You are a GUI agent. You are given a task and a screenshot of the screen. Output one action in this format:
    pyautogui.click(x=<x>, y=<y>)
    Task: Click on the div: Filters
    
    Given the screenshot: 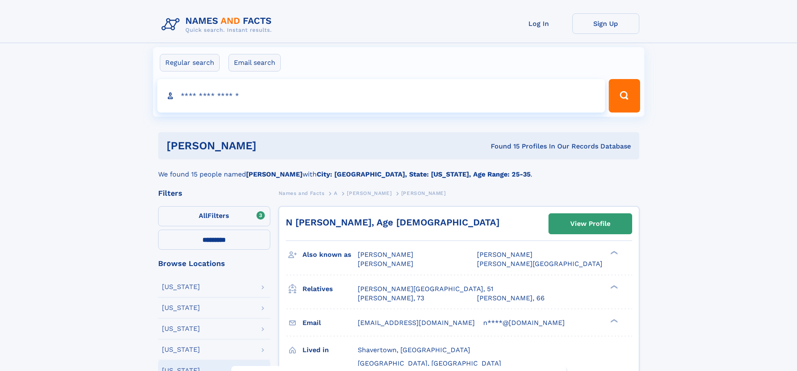 What is the action you would take?
    pyautogui.click(x=214, y=193)
    